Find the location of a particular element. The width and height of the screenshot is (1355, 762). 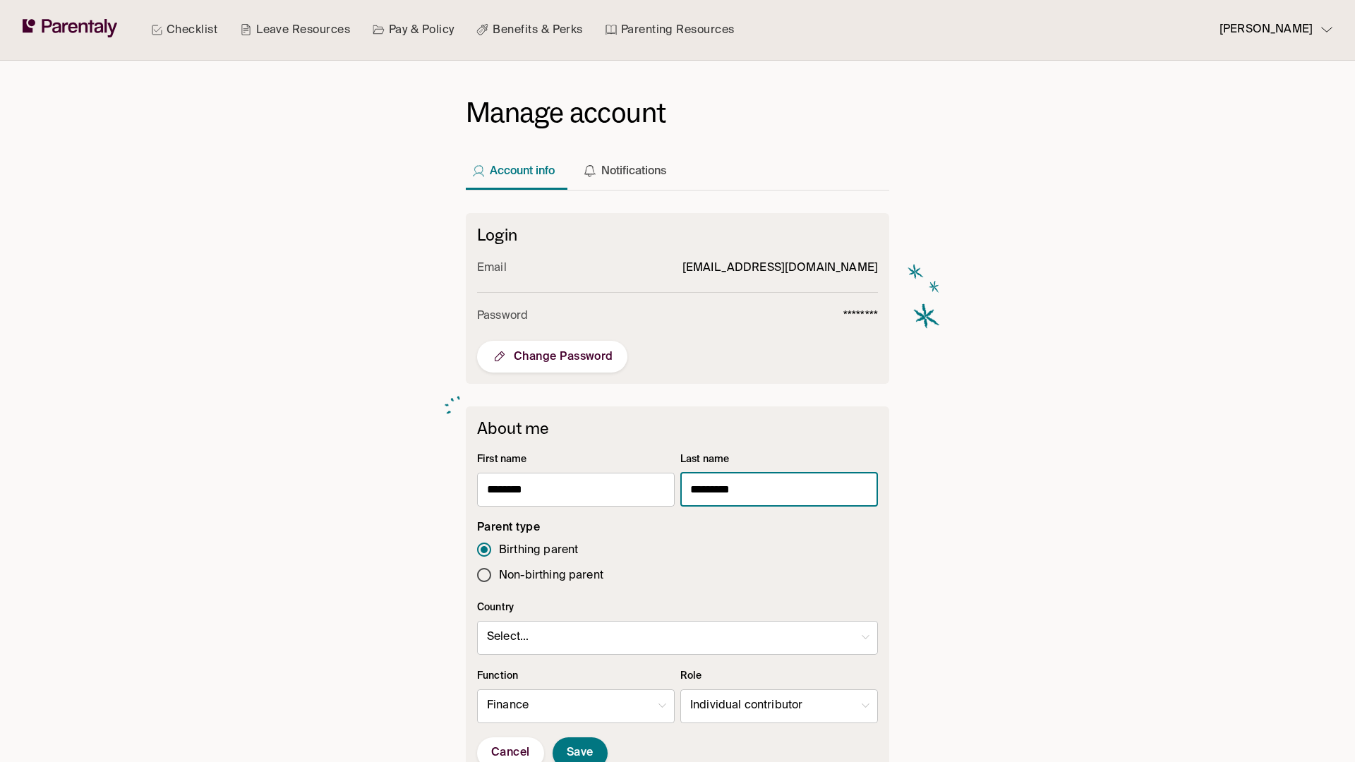

div: Select... is located at coordinates (677, 638).